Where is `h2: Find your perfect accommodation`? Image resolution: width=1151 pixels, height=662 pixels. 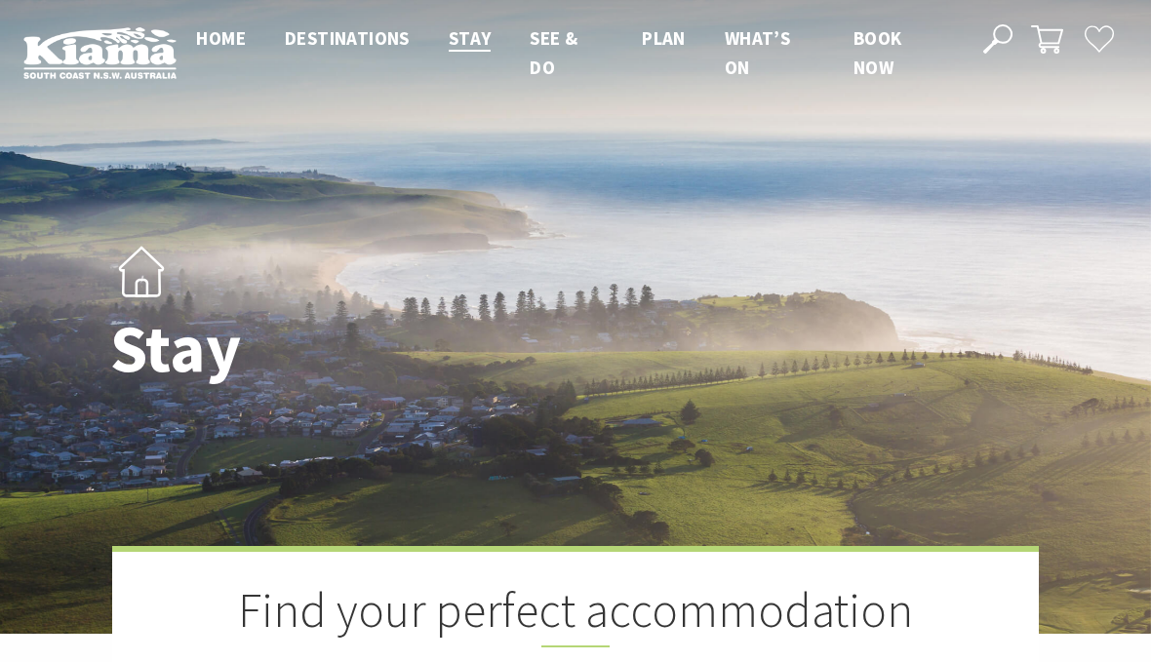 h2: Find your perfect accommodation is located at coordinates (575, 614).